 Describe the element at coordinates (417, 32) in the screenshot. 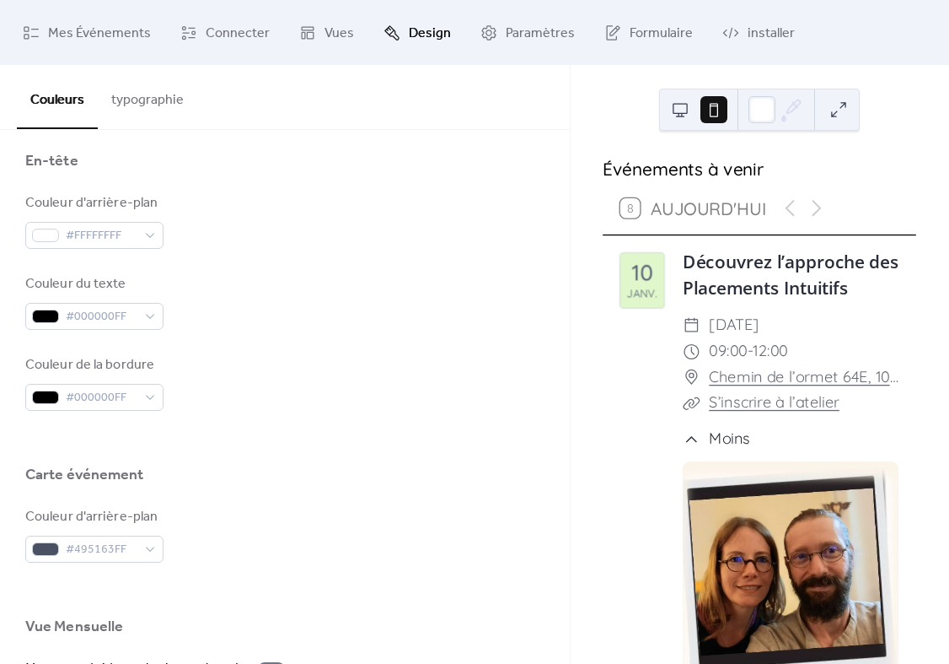

I see `a: Design` at that location.